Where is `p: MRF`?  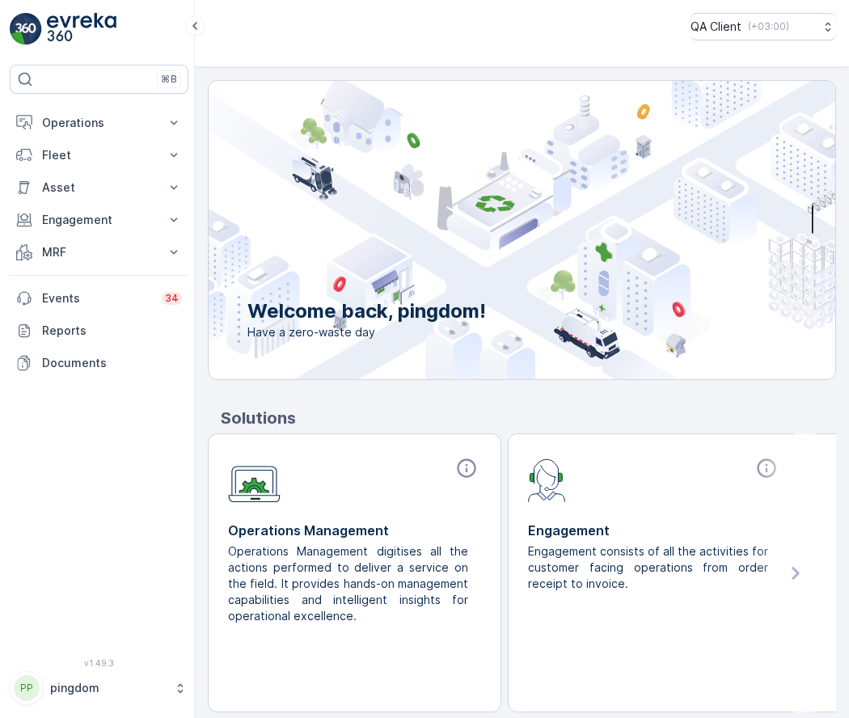
p: MRF is located at coordinates (99, 252).